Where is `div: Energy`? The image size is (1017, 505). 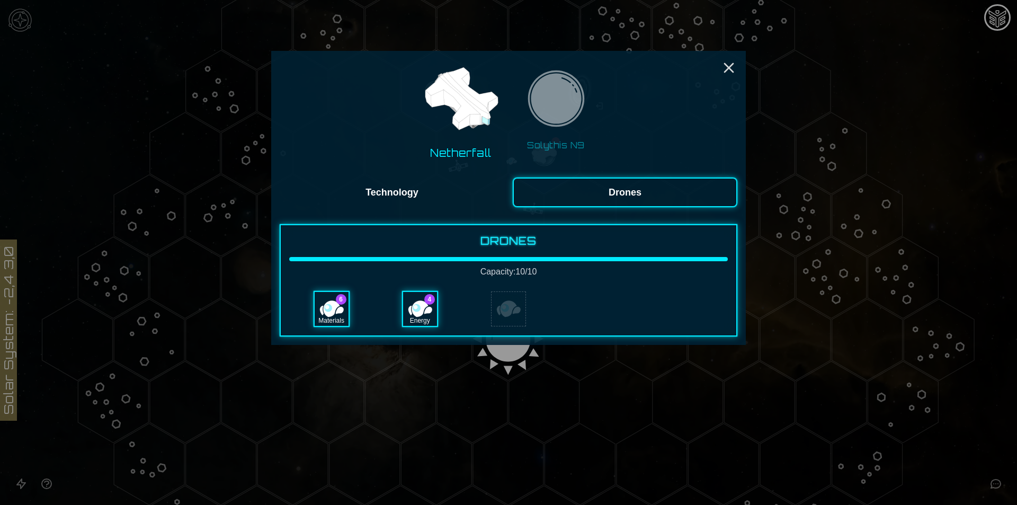
div: Energy is located at coordinates (420, 320).